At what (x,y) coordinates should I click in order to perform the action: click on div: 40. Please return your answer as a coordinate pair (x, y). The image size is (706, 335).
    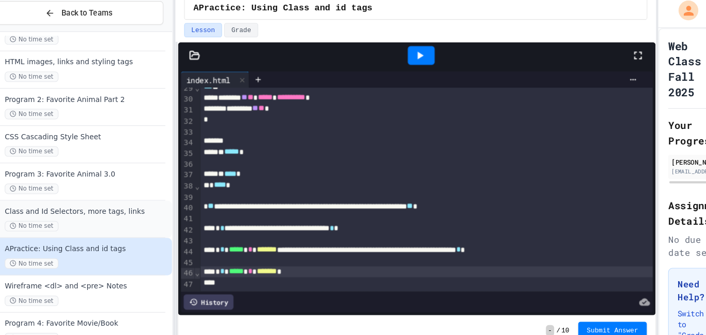
    Looking at the image, I should click on (192, 202).